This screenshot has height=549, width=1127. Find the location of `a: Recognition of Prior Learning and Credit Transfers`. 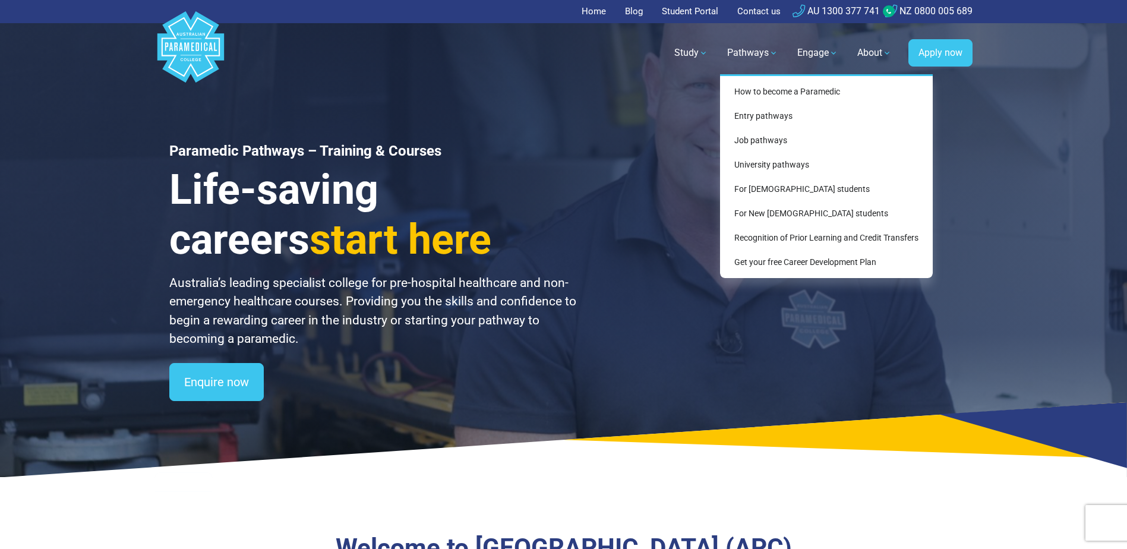

a: Recognition of Prior Learning and Credit Transfers is located at coordinates (826, 238).